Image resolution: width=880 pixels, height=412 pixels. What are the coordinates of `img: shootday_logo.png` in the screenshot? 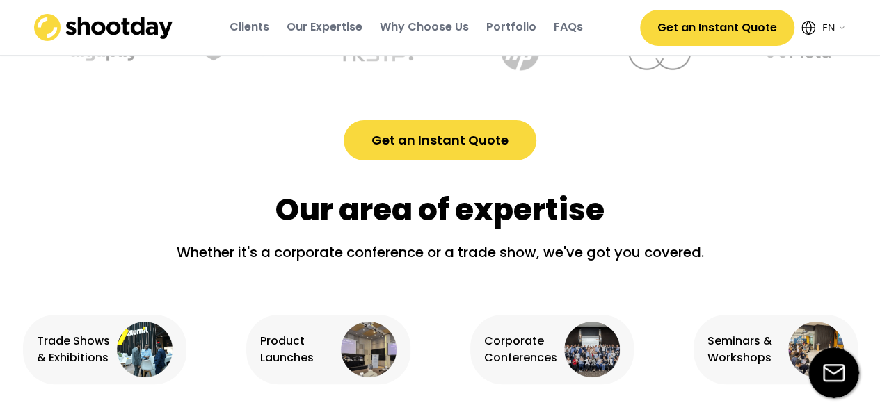 It's located at (104, 27).